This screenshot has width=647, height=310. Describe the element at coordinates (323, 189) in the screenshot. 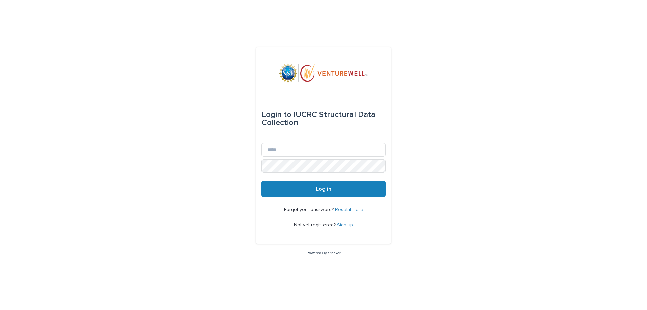

I see `button: Log in` at that location.